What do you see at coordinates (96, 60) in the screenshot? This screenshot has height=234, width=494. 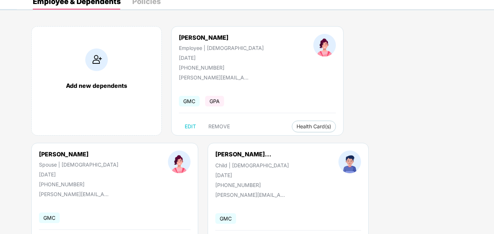 I see `img: addIcon` at bounding box center [96, 60].